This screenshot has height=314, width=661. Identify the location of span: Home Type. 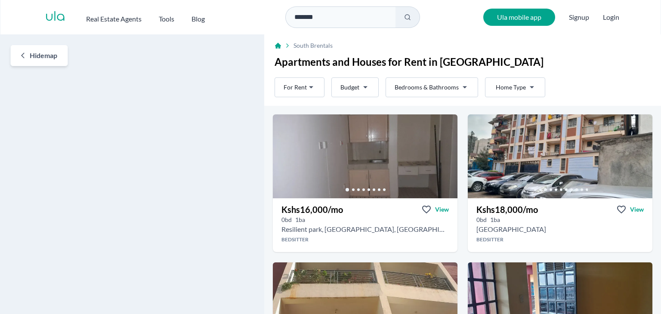
(511, 87).